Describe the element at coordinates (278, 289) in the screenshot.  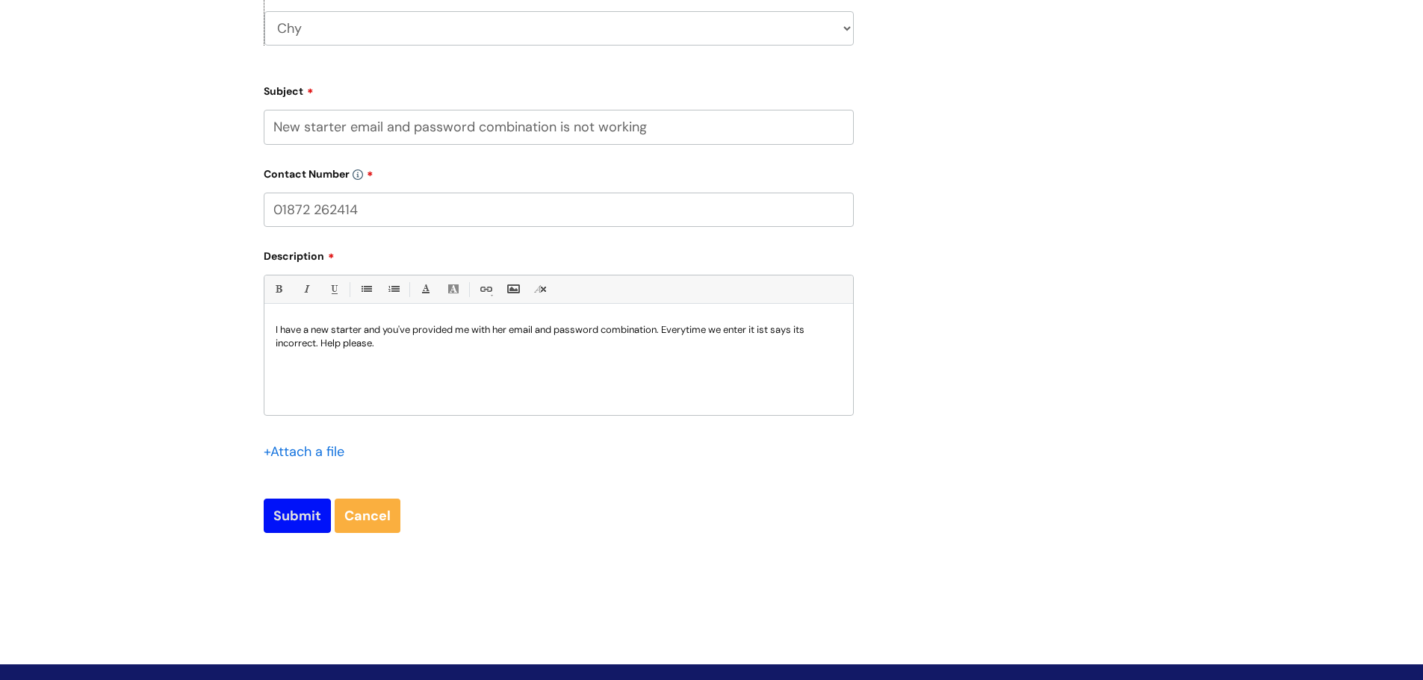
I see `a: Bold (Ctrl-B)` at that location.